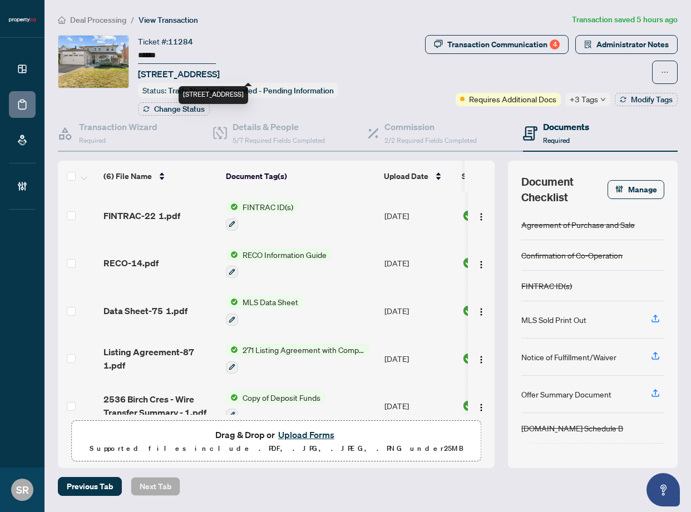 The image size is (691, 512). What do you see at coordinates (98, 20) in the screenshot?
I see `span: Deal Processing` at bounding box center [98, 20].